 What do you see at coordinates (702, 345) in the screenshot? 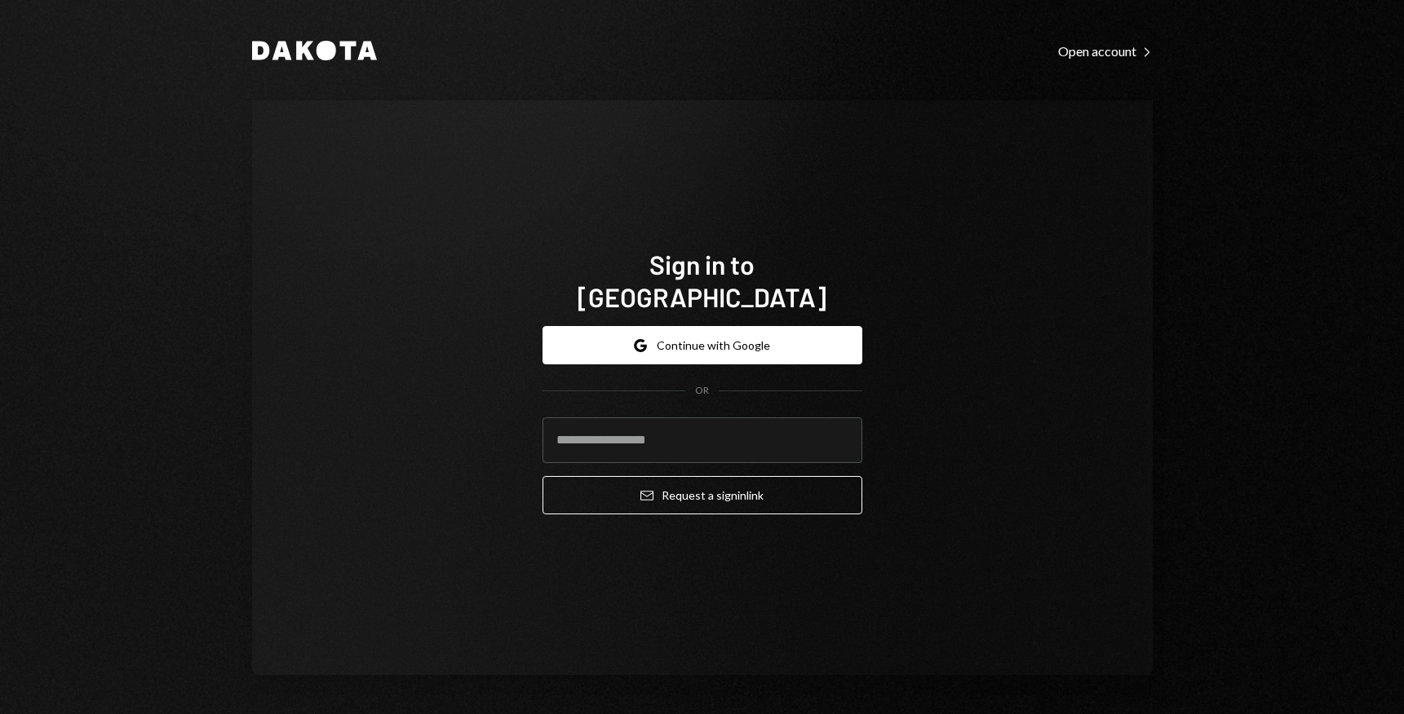
I see `button: Continue with Google` at bounding box center [702, 345].